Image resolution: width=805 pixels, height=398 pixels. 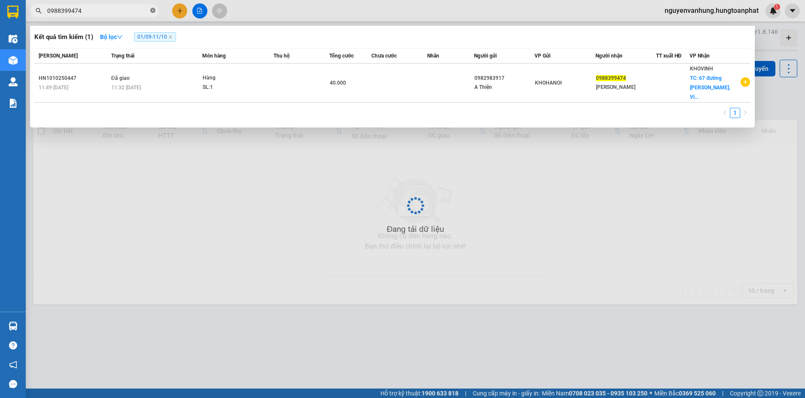 I want to click on span: Chưa cước, so click(x=384, y=56).